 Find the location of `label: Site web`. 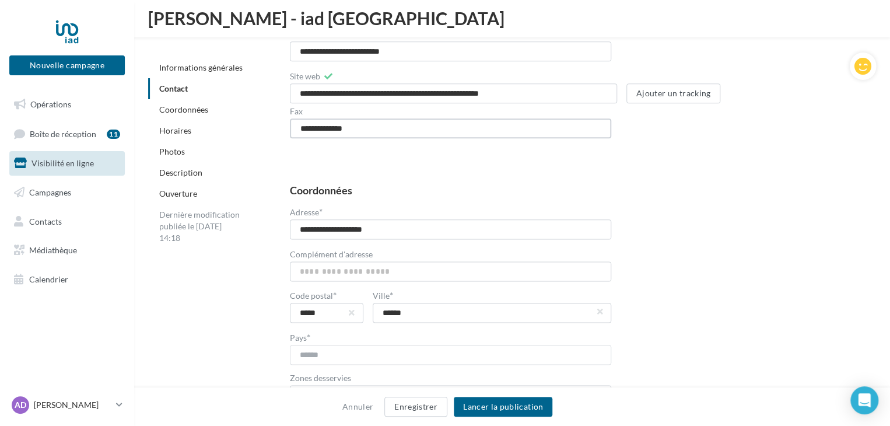

label: Site web is located at coordinates (305, 76).